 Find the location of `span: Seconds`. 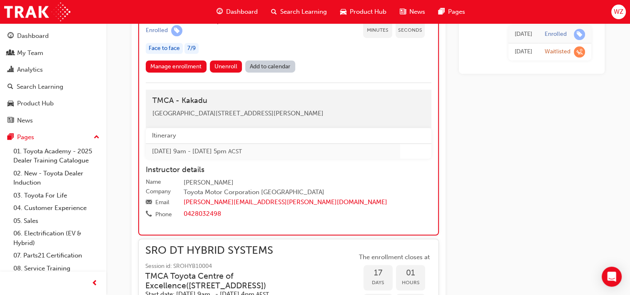

span: Seconds is located at coordinates (410, 30).